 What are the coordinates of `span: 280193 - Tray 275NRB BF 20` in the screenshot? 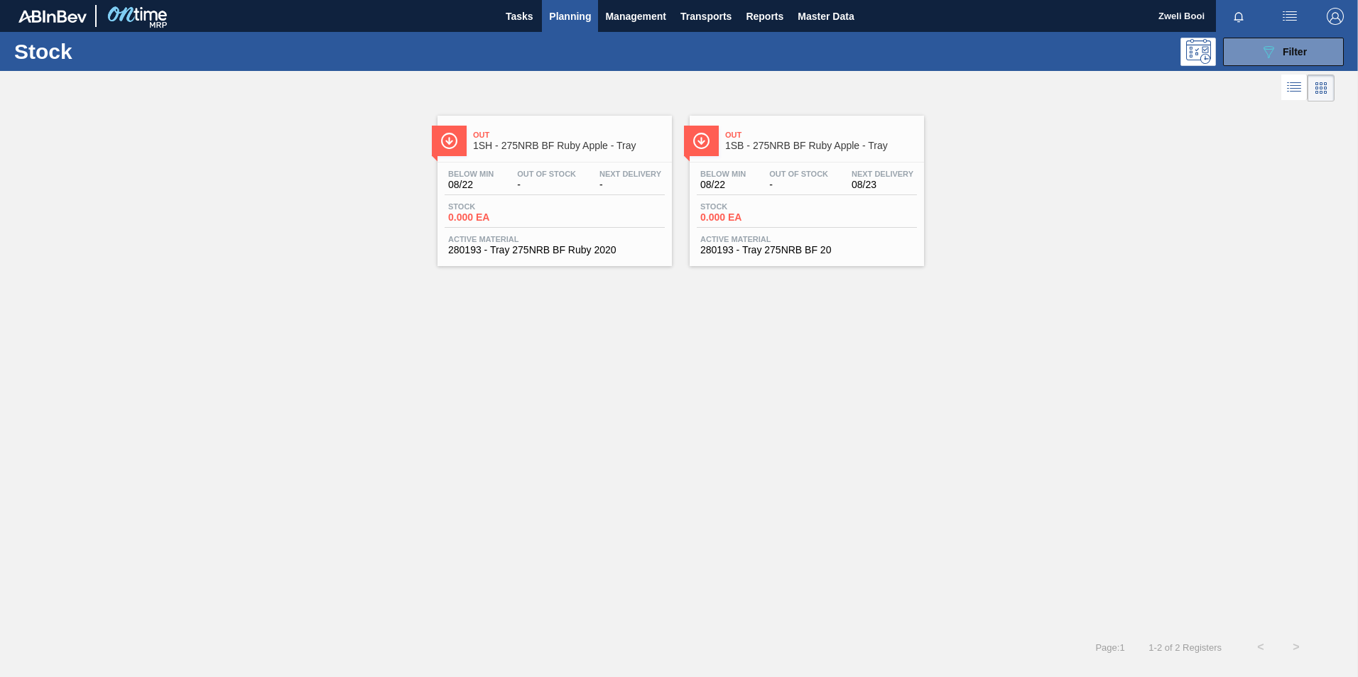 It's located at (807, 250).